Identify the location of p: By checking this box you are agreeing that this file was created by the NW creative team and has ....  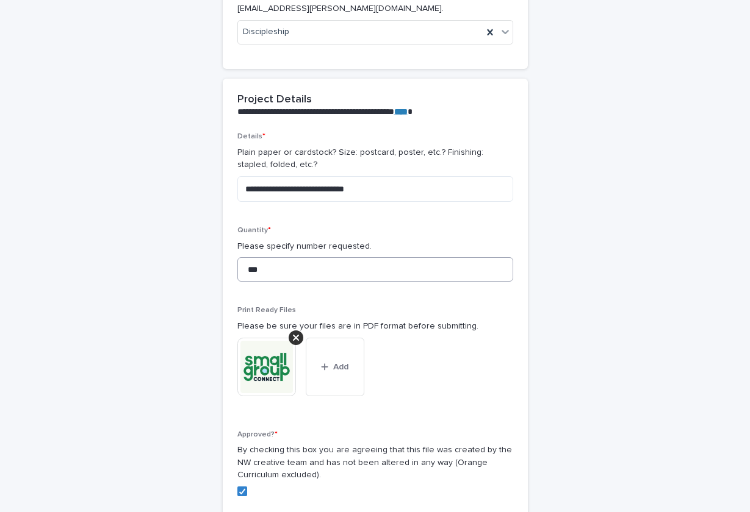
(375, 463).